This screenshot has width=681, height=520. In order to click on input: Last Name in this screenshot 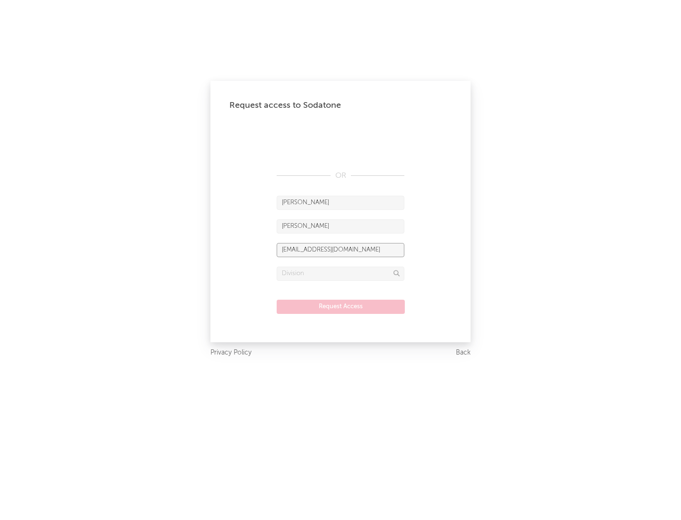, I will do `click(341, 227)`.